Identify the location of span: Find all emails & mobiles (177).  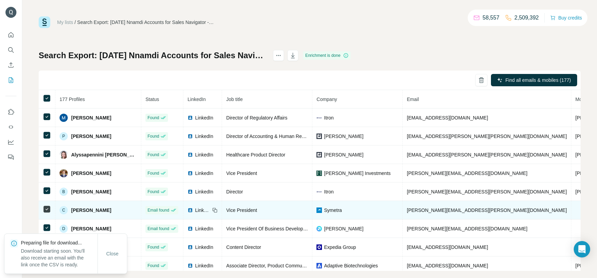
(538, 80).